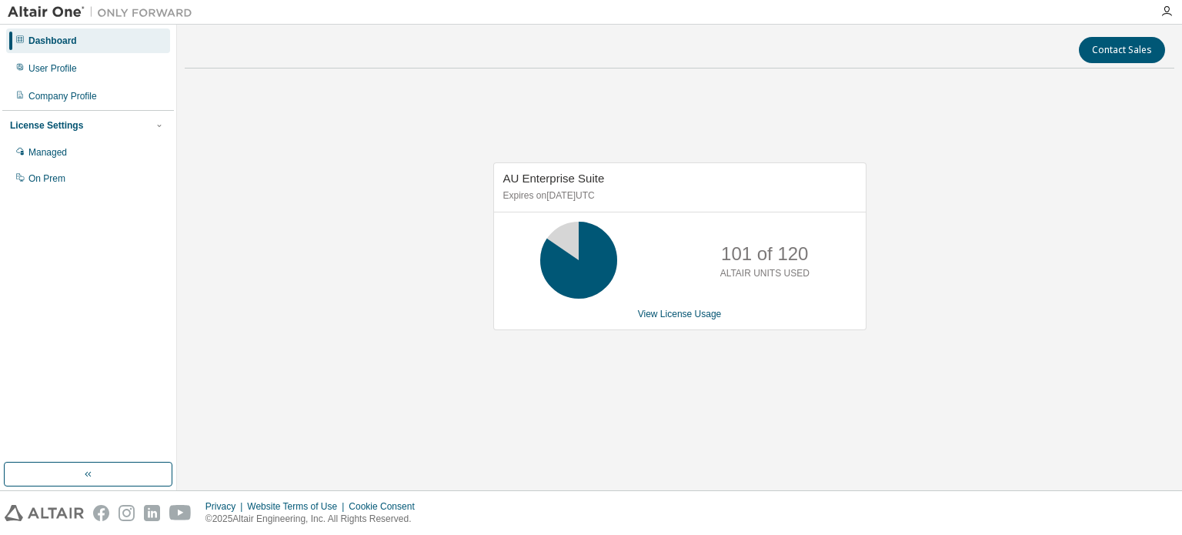 The height and width of the screenshot is (535, 1182). I want to click on img: instagram.svg, so click(126, 512).